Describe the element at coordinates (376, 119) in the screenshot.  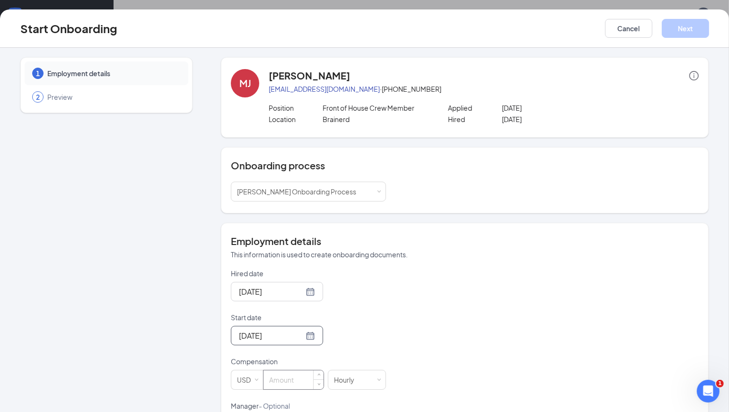
I see `p: Brainerd` at that location.